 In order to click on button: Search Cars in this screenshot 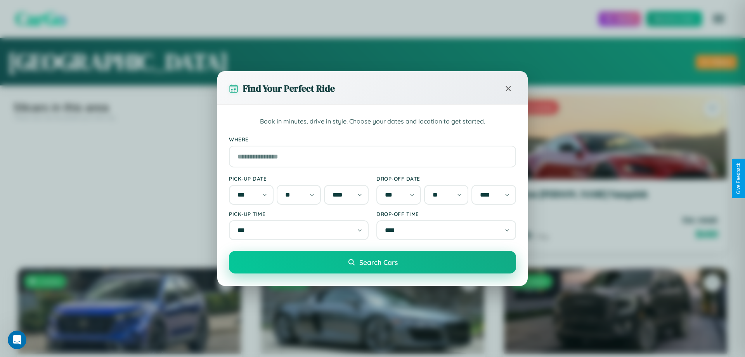, I will do `click(372, 262)`.